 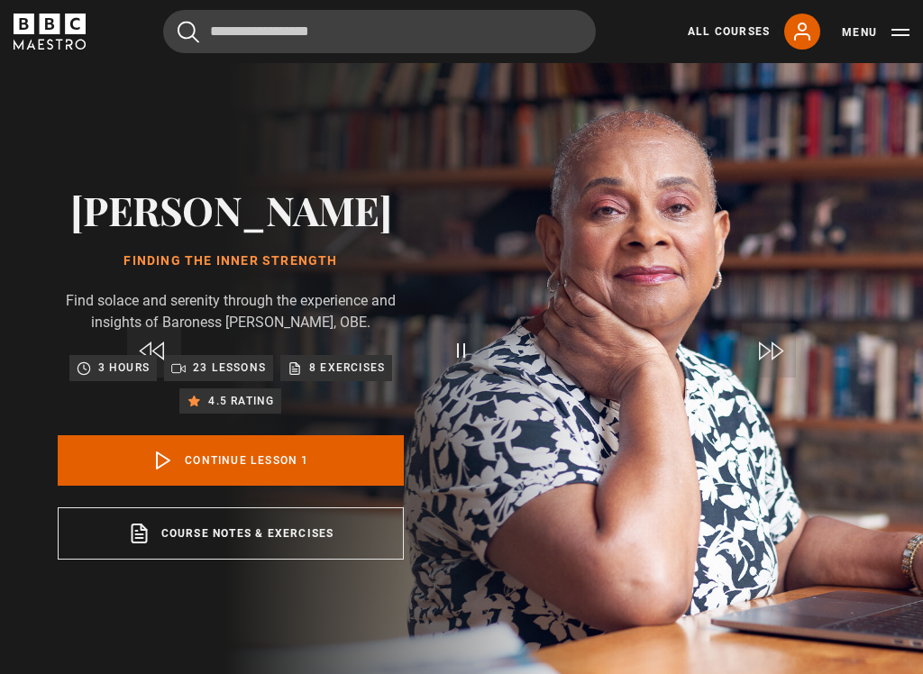 I want to click on a: All Courses, so click(x=728, y=32).